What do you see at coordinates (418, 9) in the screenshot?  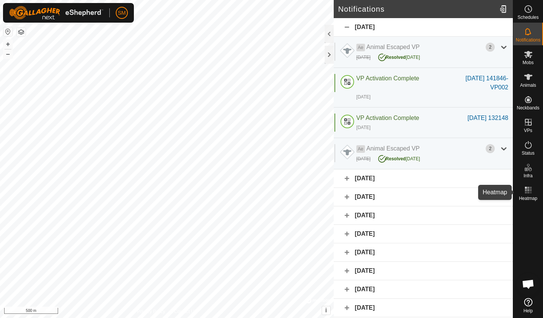 I see `h2: Notifications` at bounding box center [418, 9].